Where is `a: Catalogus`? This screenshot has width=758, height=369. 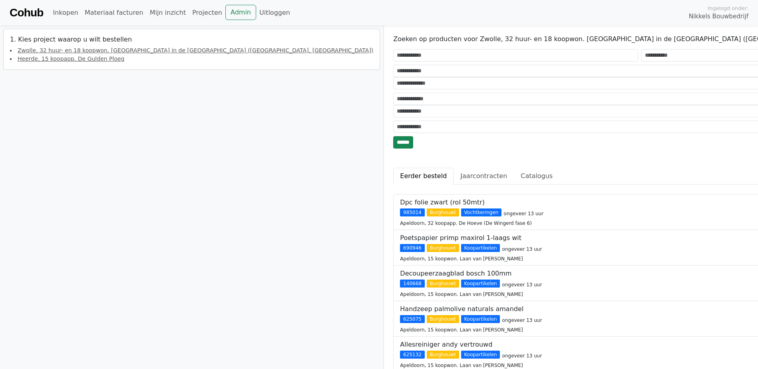
a: Catalogus is located at coordinates (536, 176).